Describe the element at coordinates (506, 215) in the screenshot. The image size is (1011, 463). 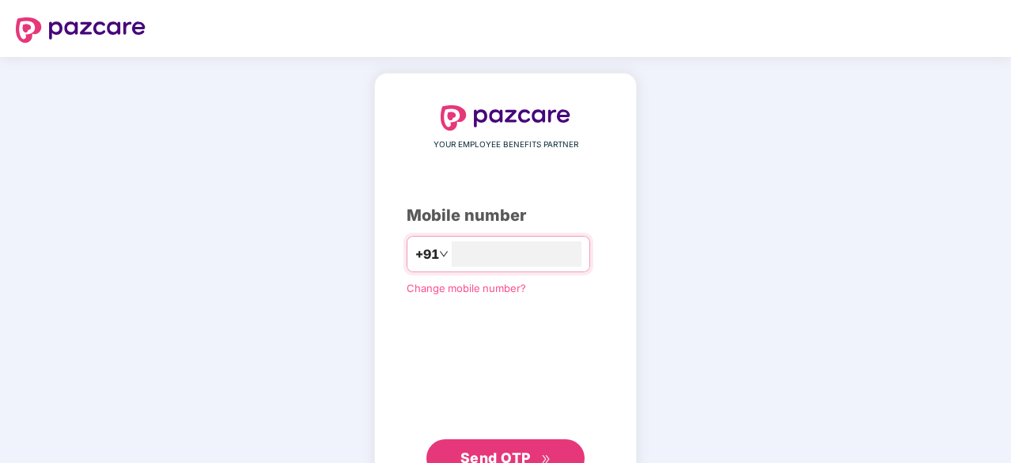
I see `div: Mobile number` at that location.